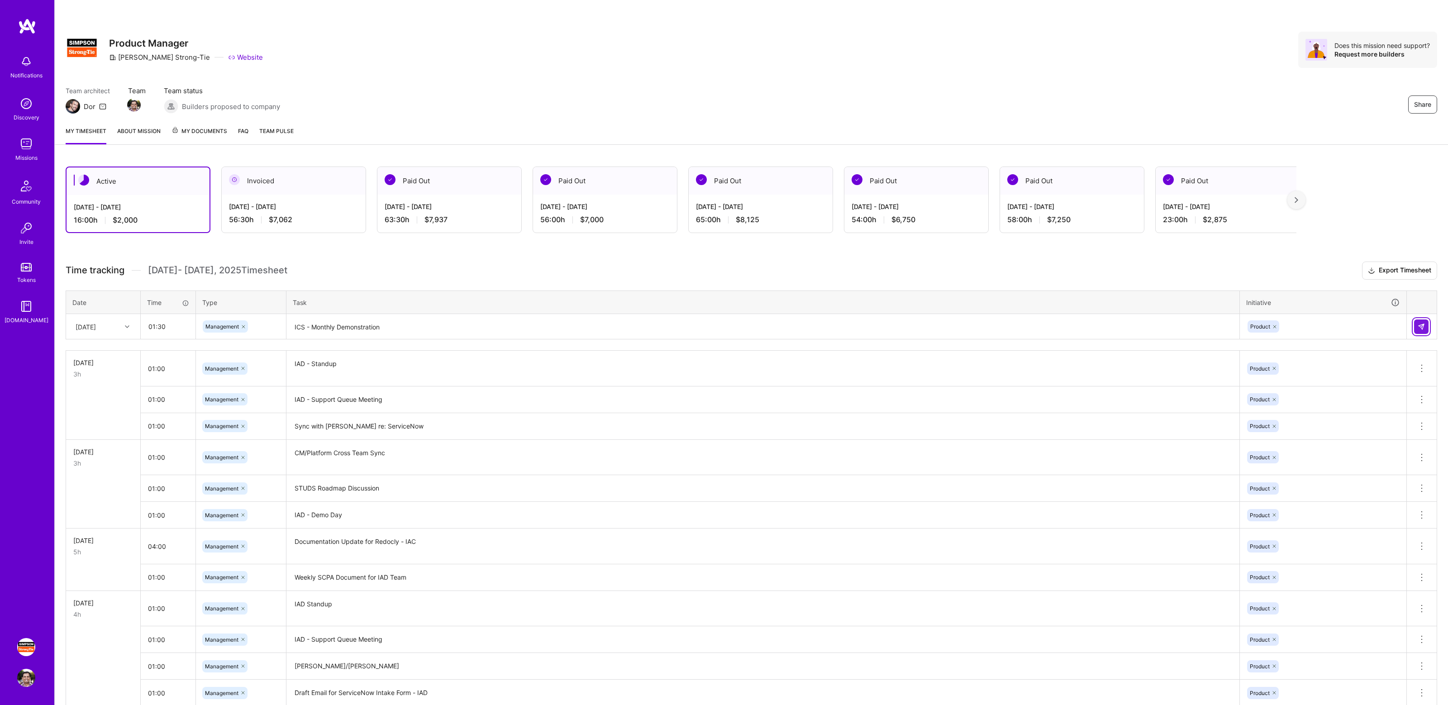 The image size is (1448, 705). What do you see at coordinates (26, 647) in the screenshot?
I see `a: Simpson Strong-Tie: Product Manager` at bounding box center [26, 647].